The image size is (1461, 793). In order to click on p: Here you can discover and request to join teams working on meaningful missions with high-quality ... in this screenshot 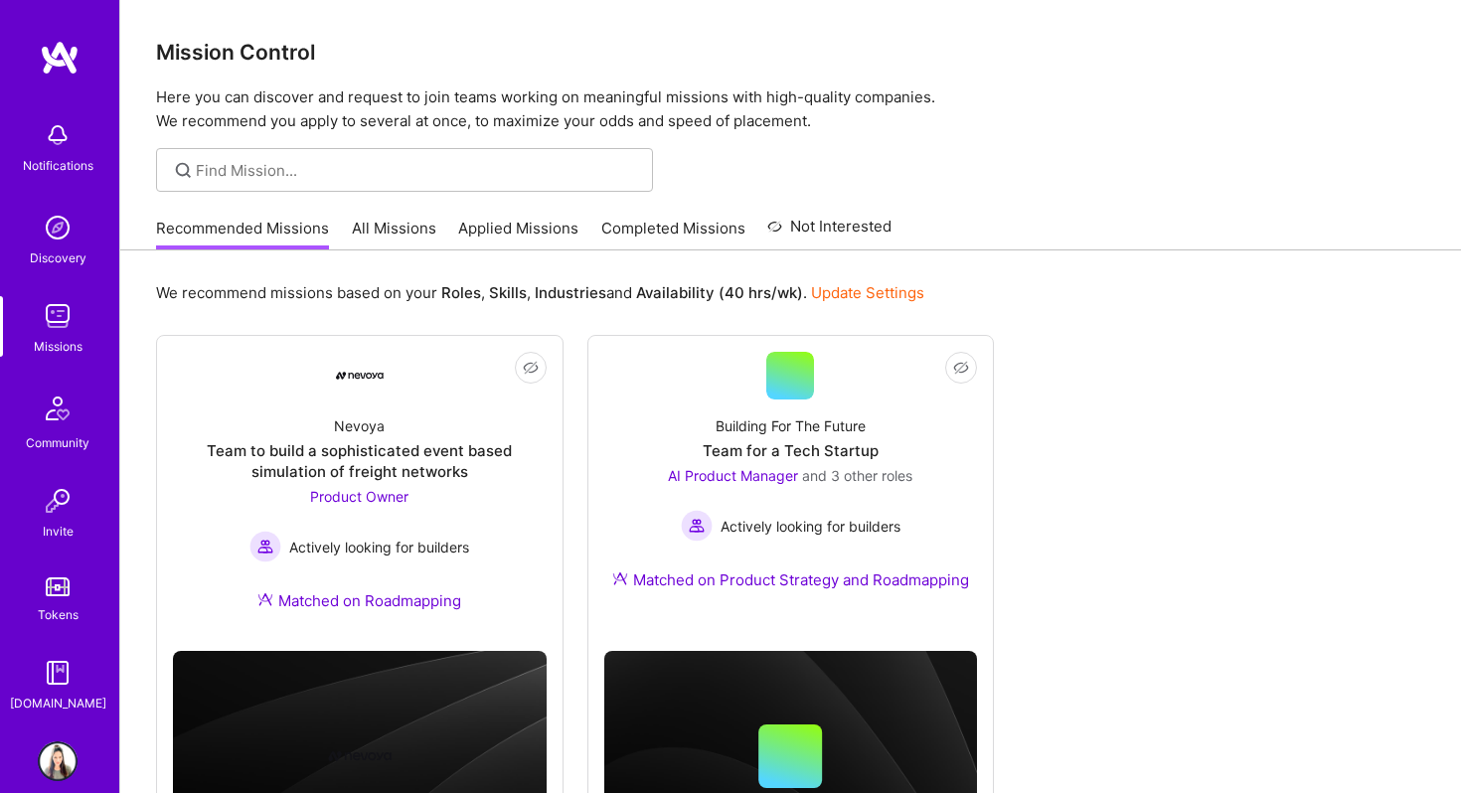, I will do `click(790, 109)`.